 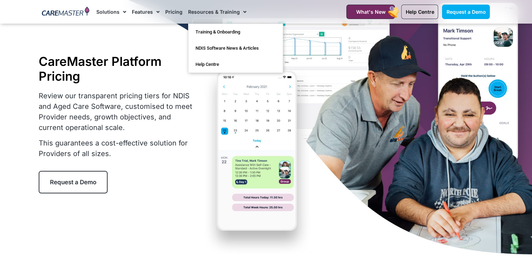 What do you see at coordinates (371, 12) in the screenshot?
I see `span: What's New` at bounding box center [371, 12].